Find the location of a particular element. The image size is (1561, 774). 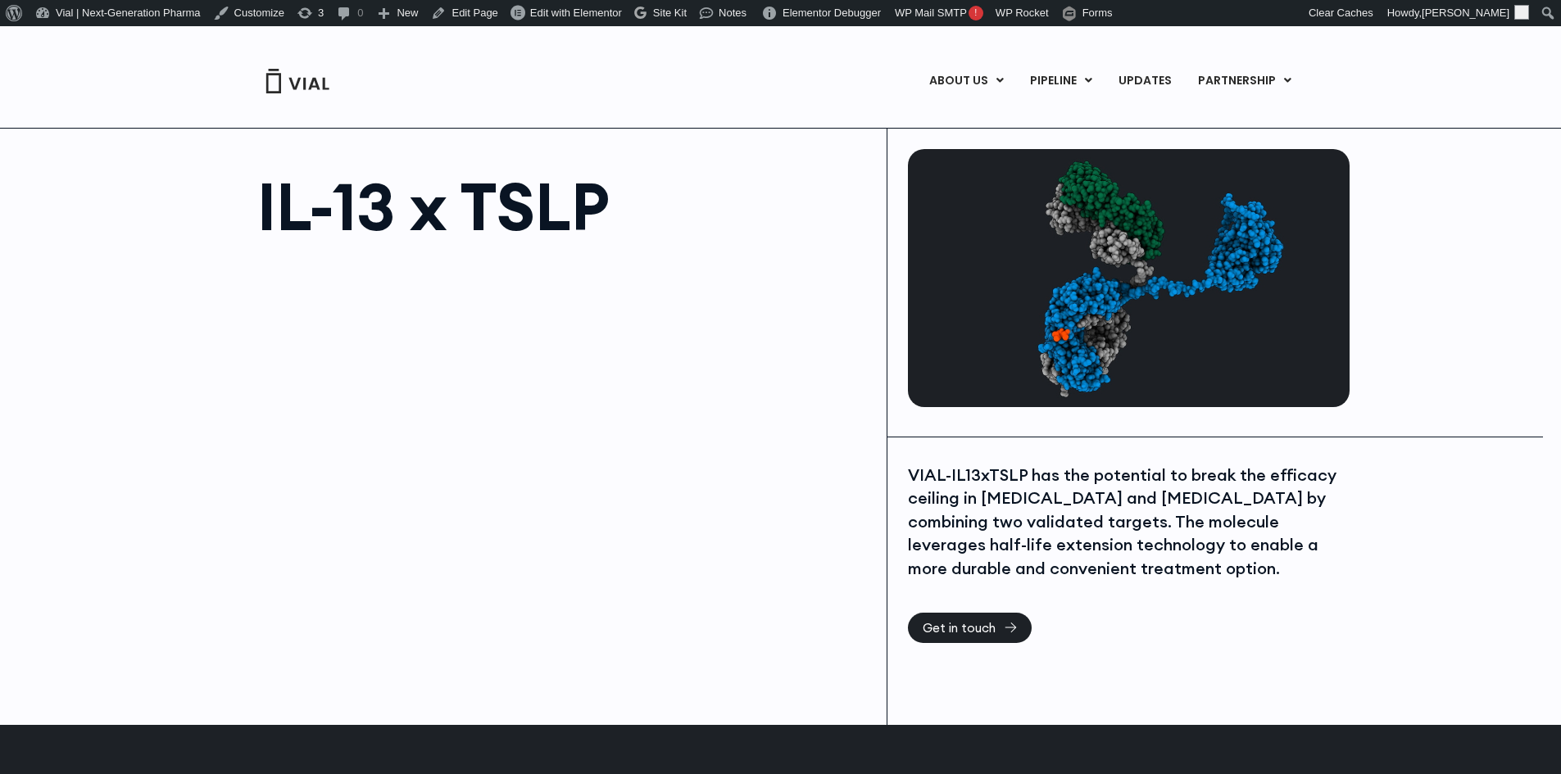

a: ABOUT USMenu Toggle is located at coordinates (966, 81).